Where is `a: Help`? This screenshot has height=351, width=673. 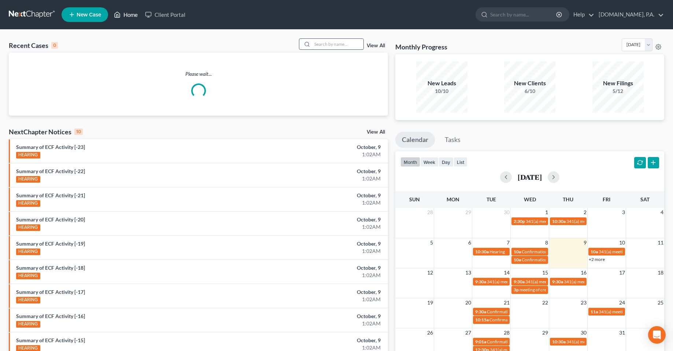
a: Help is located at coordinates (581, 15).